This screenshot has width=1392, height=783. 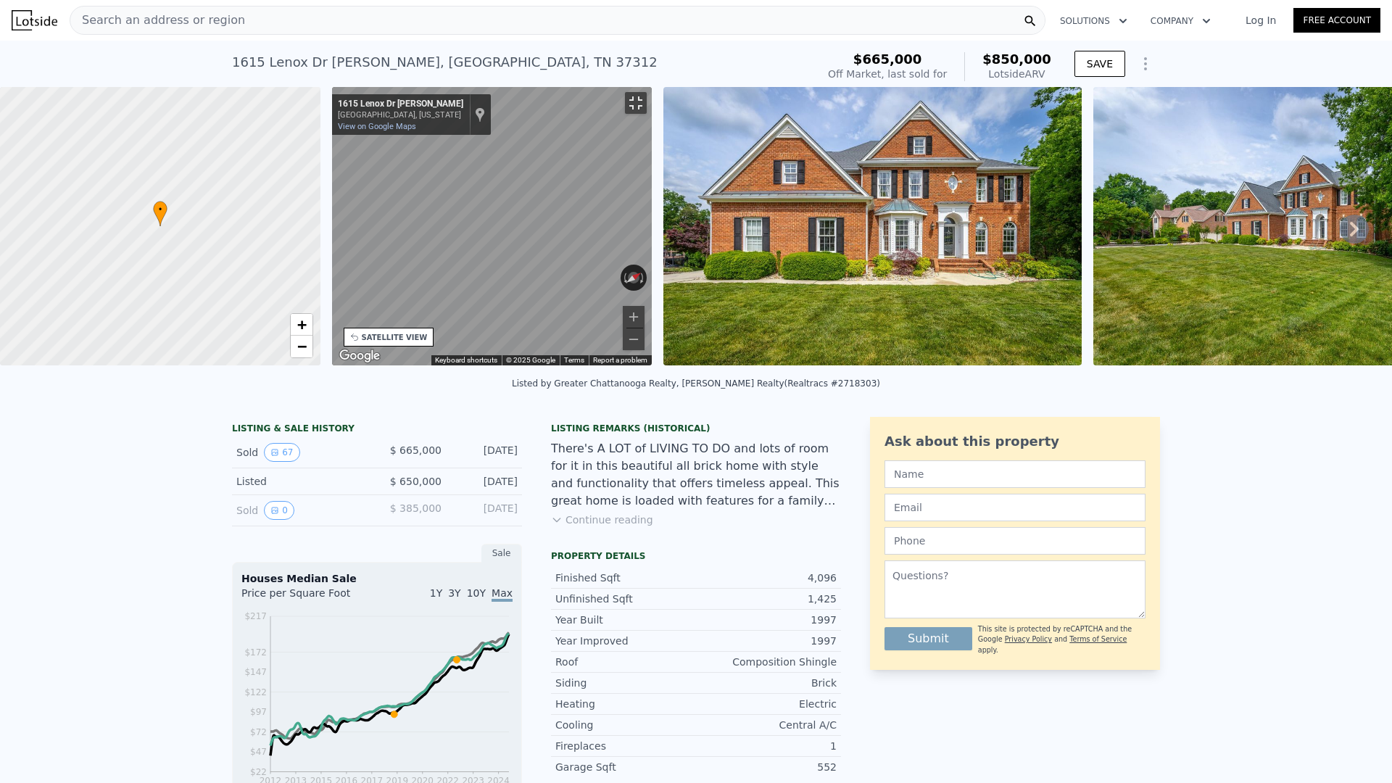 I want to click on img: Google, so click(x=360, y=356).